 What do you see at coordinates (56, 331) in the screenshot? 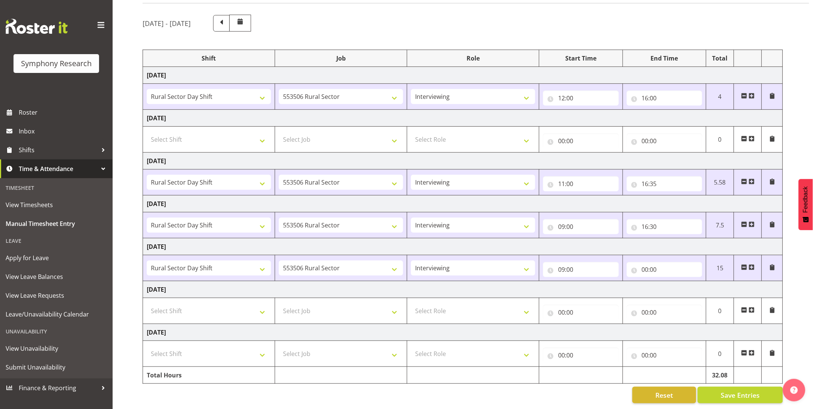
I see `div: Unavailability` at bounding box center [56, 331].